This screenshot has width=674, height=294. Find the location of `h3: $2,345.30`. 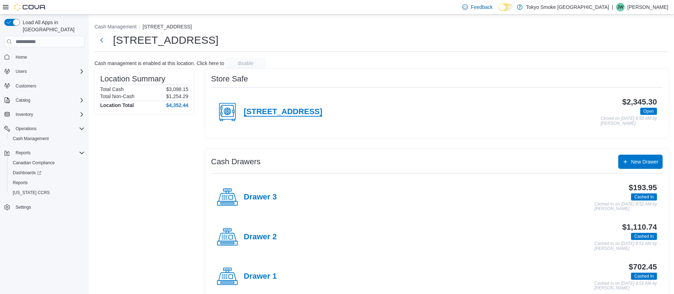

h3: $2,345.30 is located at coordinates (639, 102).